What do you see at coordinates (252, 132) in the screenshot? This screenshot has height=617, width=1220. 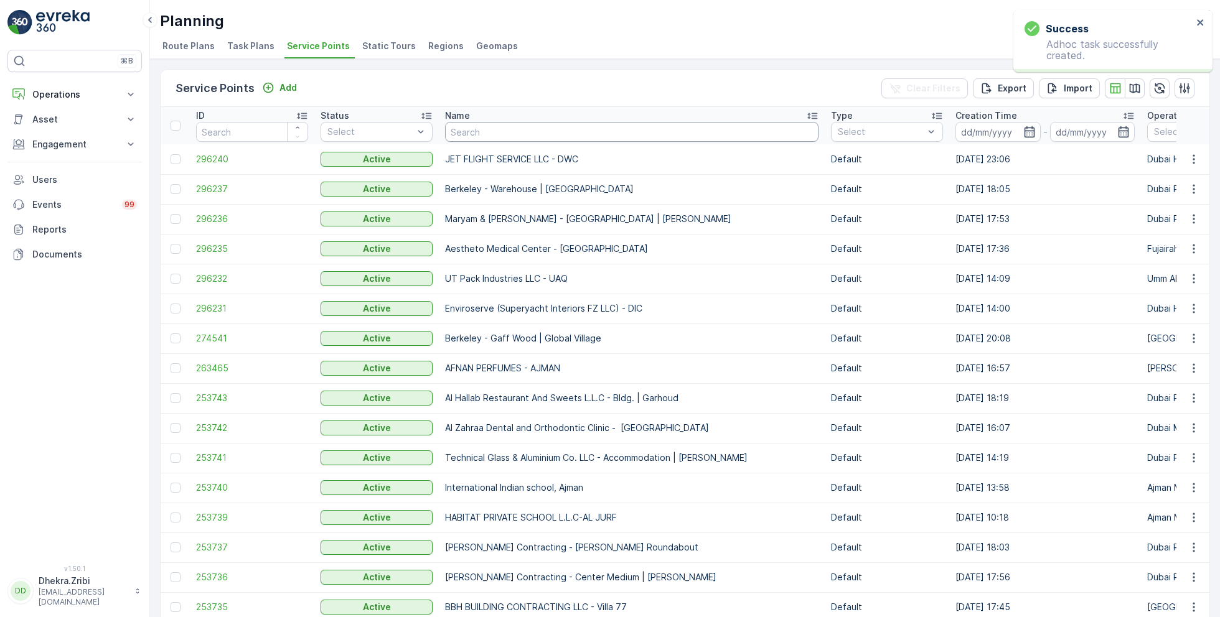 I see `input: Search` at bounding box center [252, 132].